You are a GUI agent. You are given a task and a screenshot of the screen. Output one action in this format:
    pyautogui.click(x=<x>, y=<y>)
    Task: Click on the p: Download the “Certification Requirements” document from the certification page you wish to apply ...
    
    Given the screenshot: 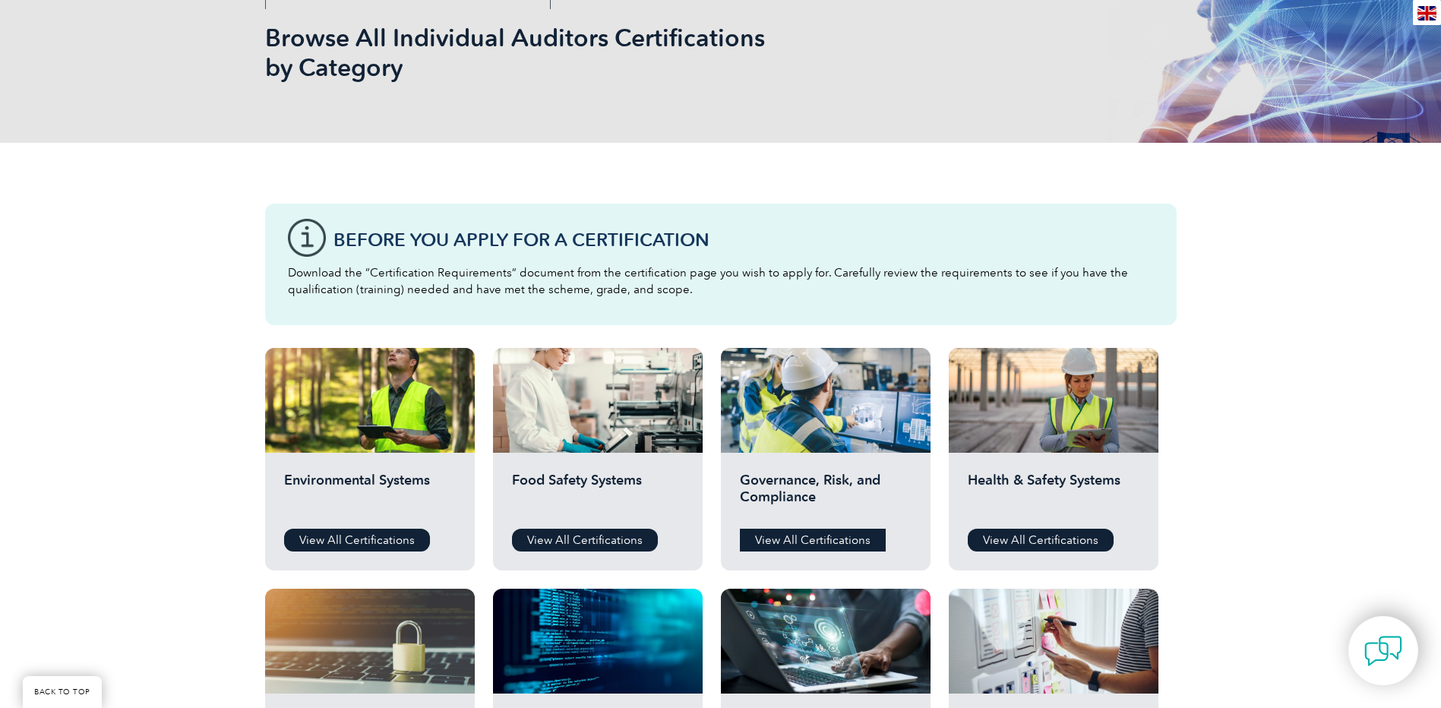 What is the action you would take?
    pyautogui.click(x=721, y=281)
    